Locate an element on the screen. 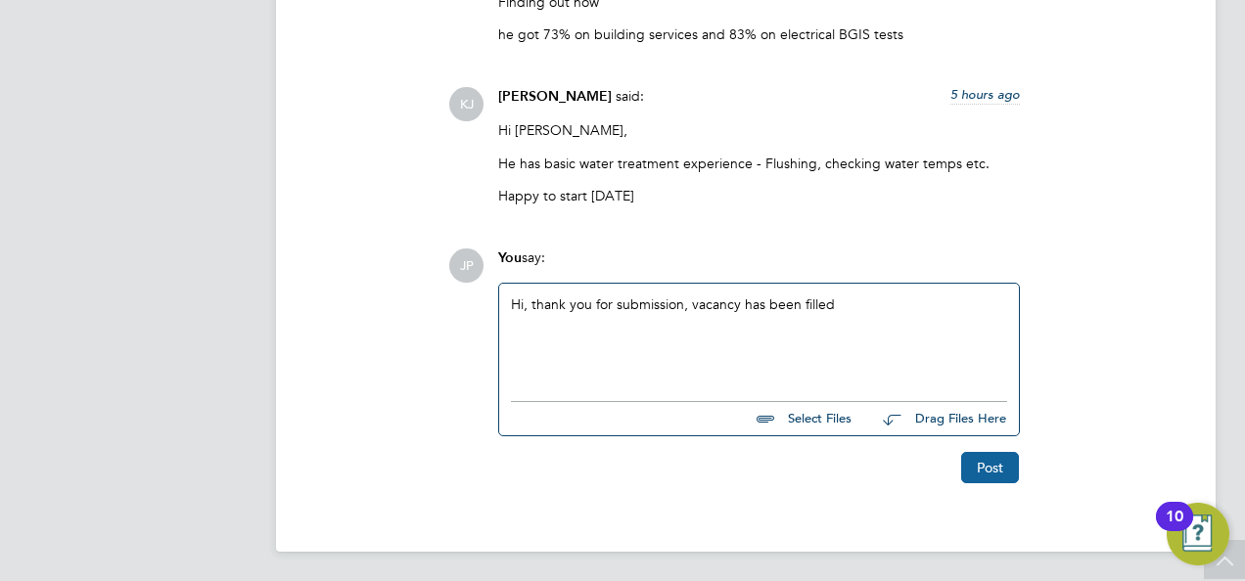  div: say: is located at coordinates (758, 265).